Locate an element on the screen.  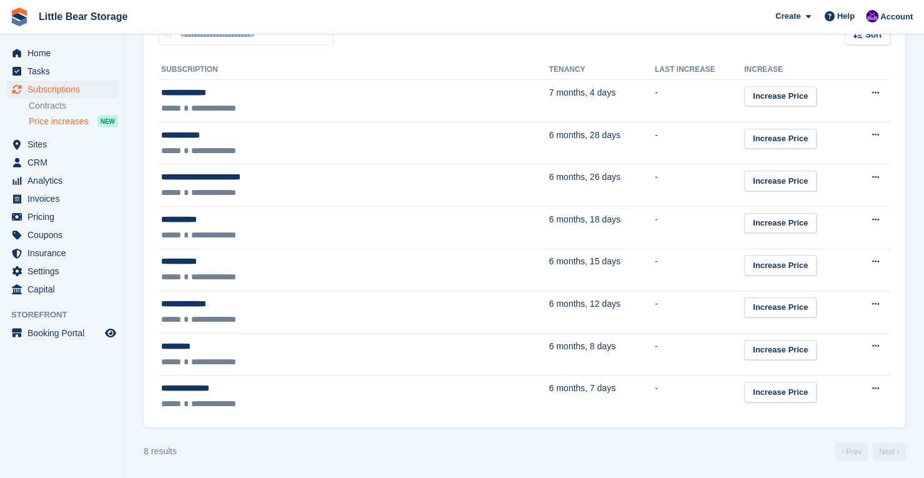
a: Little Bear Storage is located at coordinates (83, 16).